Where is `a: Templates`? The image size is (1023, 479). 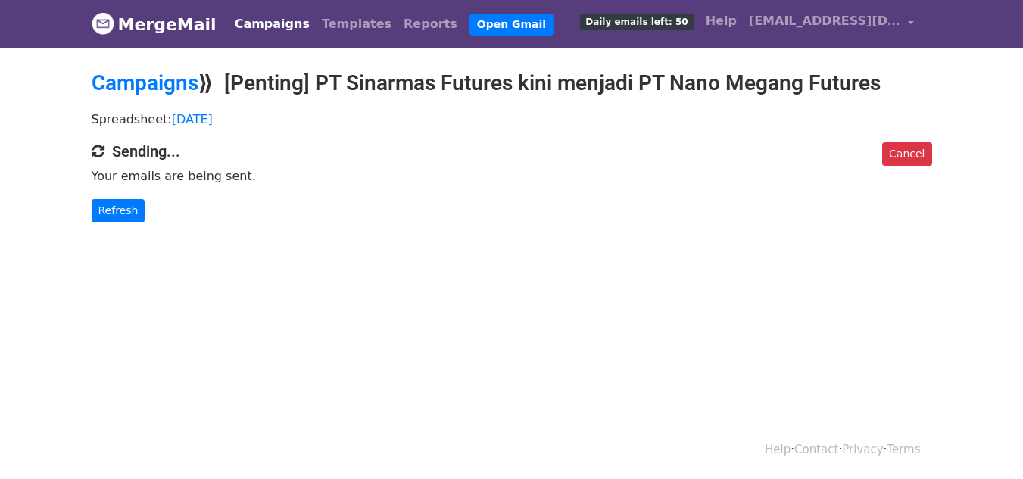 a: Templates is located at coordinates (357, 24).